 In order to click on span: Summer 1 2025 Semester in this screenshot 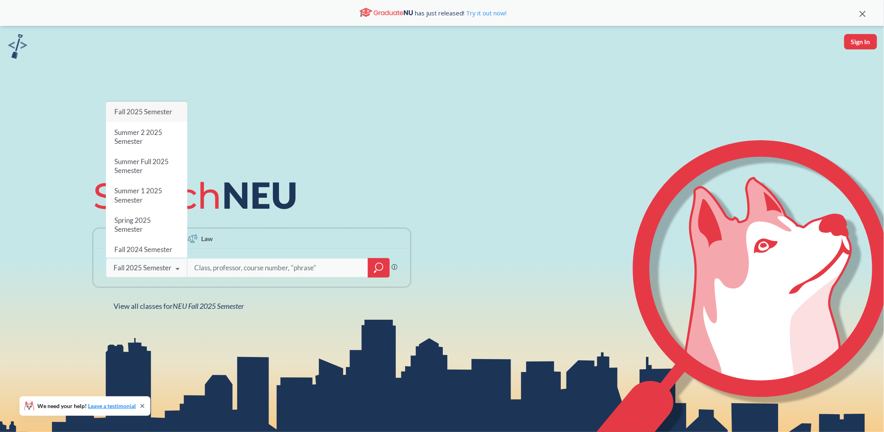, I will do `click(138, 196)`.